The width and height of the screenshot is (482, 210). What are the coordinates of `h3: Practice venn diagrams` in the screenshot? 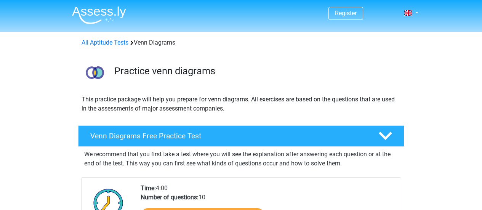 It's located at (256, 71).